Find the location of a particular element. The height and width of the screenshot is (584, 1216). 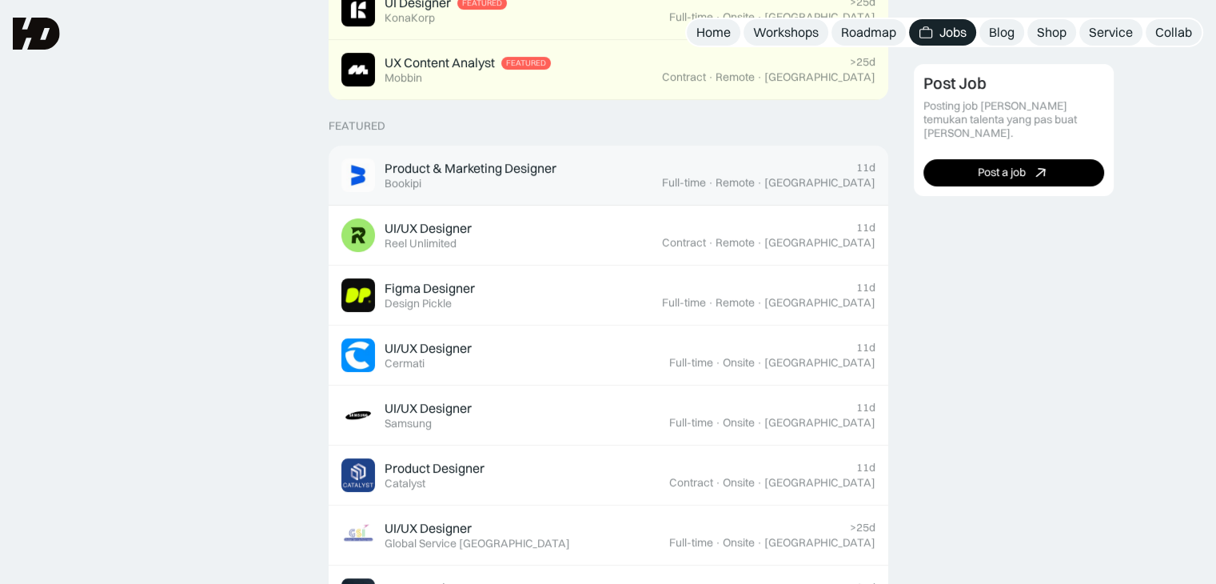

div: Post a job is located at coordinates (1002, 172).